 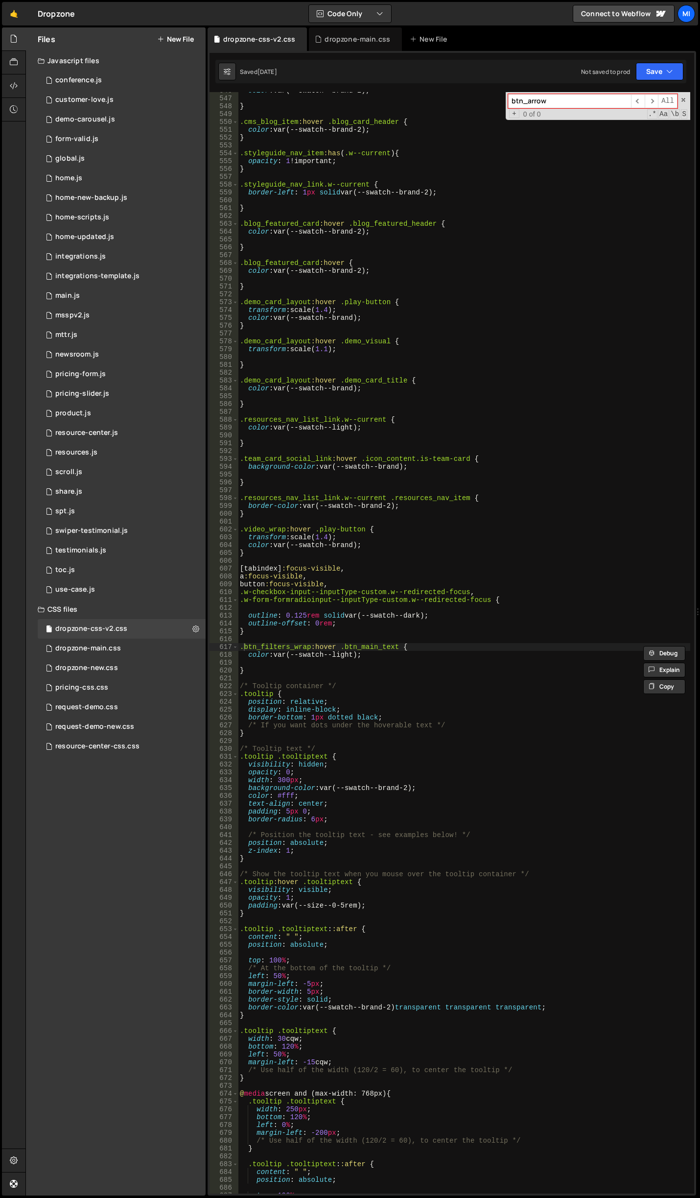 I want to click on div: 655, so click(x=224, y=945).